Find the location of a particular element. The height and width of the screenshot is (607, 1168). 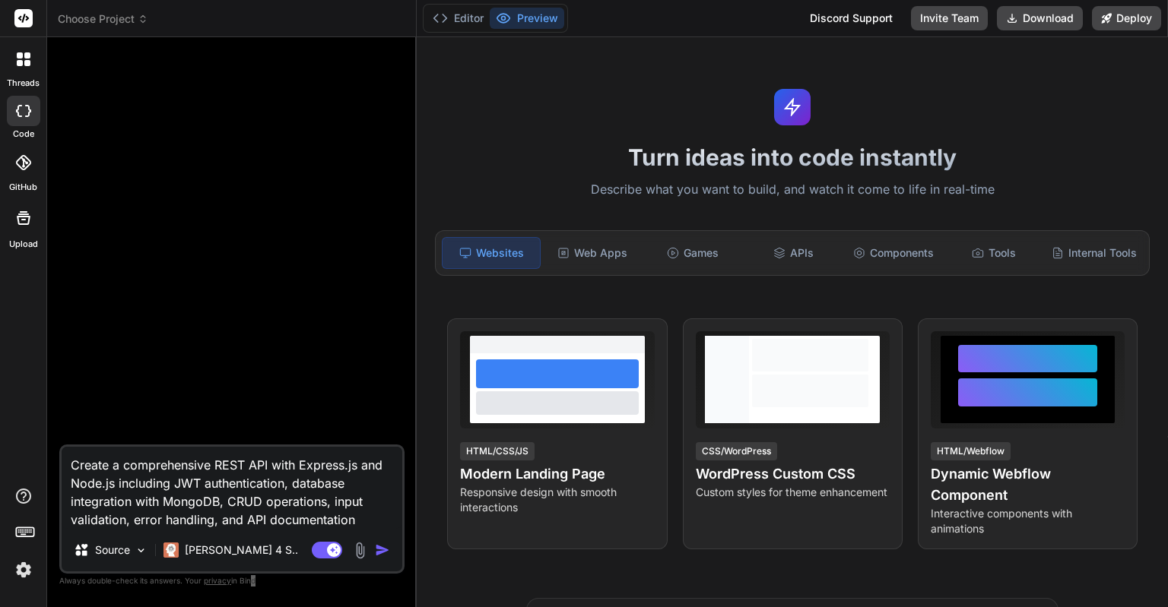

div: Discord Support is located at coordinates (851, 18).